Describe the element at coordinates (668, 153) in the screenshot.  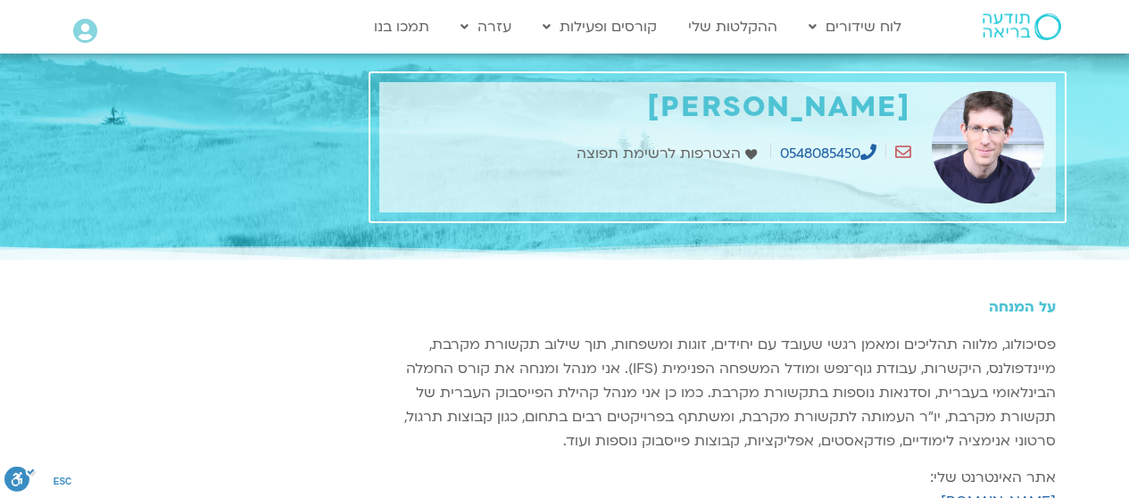
I see `a: הצטרפות לרשימת תפוצה` at that location.